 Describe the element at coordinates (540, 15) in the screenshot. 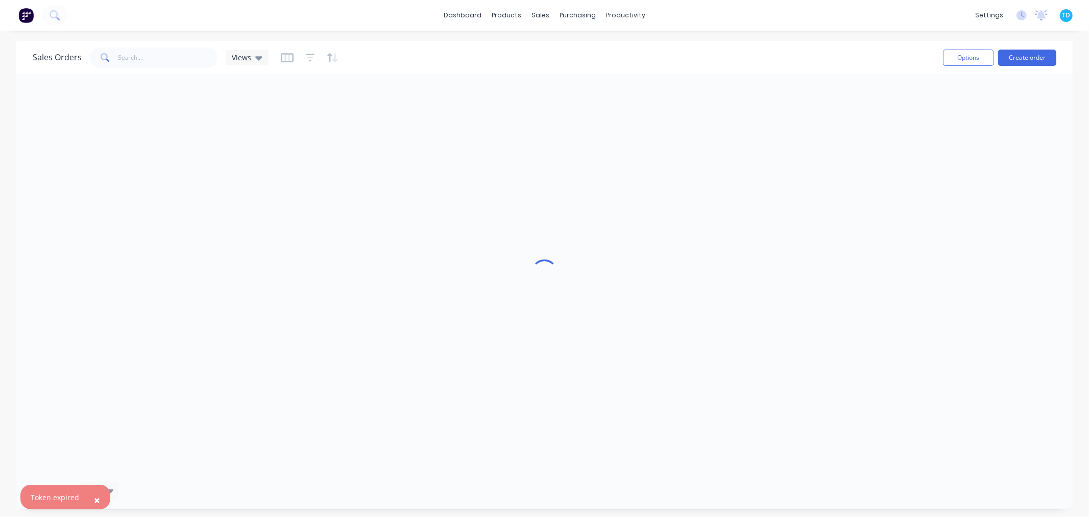

I see `div: sales` at that location.